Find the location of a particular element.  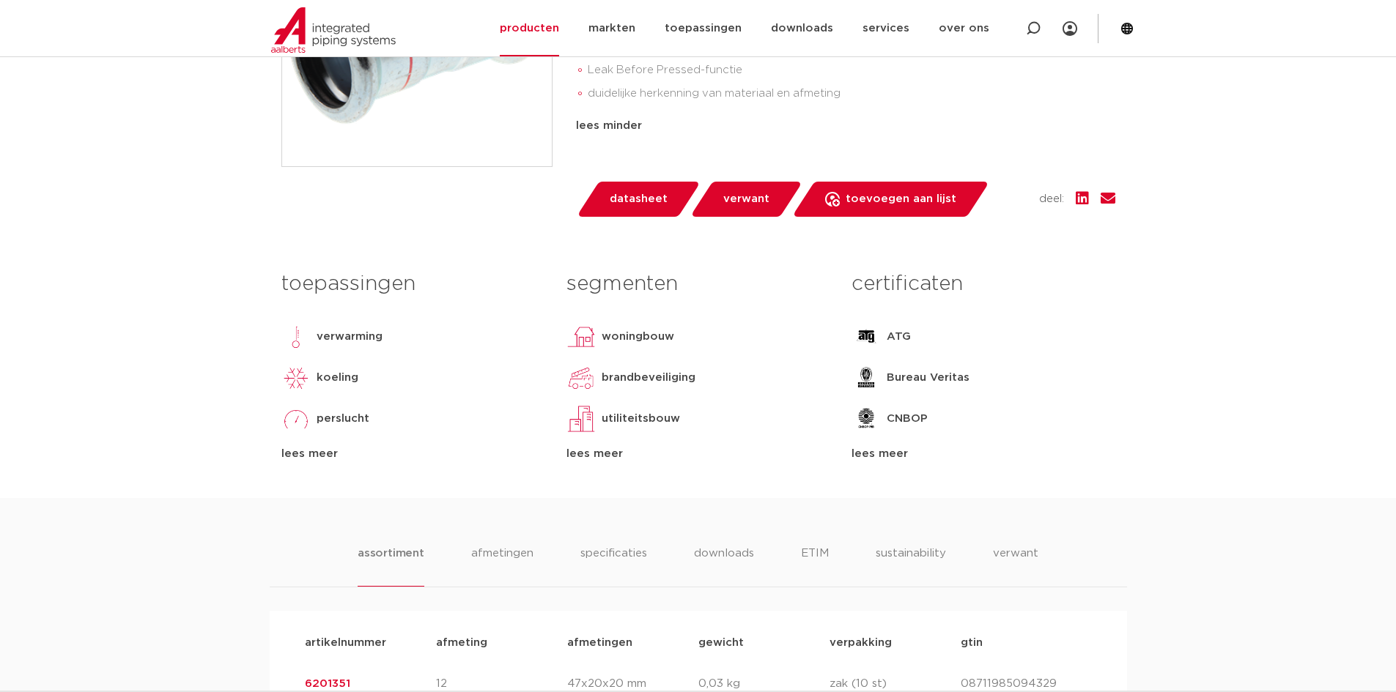

p: Bureau Veritas is located at coordinates (928, 378).